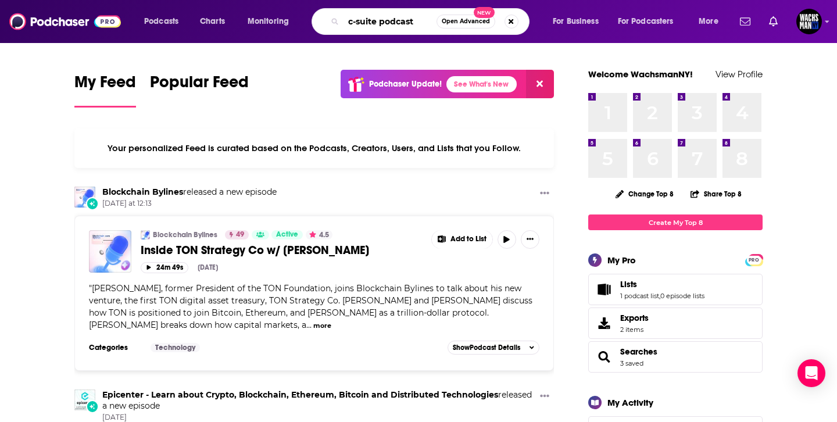 This screenshot has width=837, height=422. What do you see at coordinates (634, 330) in the screenshot?
I see `span: 2 items` at bounding box center [634, 330].